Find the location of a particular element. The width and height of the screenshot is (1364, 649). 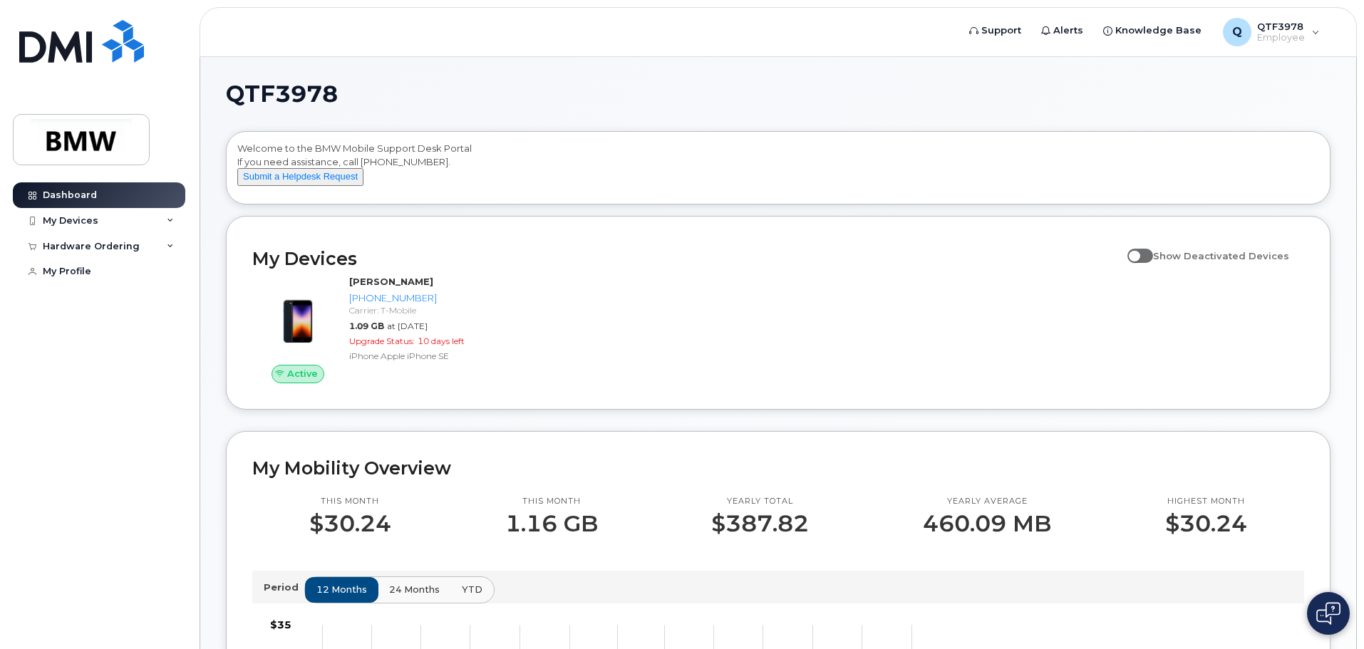

p: 460.09 MB is located at coordinates (987, 524).